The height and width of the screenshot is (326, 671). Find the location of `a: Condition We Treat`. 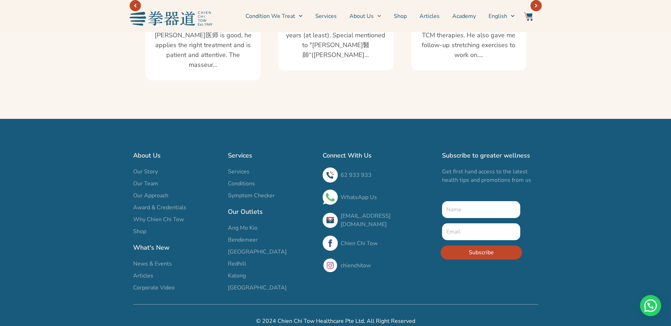

a: Condition We Treat is located at coordinates (274, 16).